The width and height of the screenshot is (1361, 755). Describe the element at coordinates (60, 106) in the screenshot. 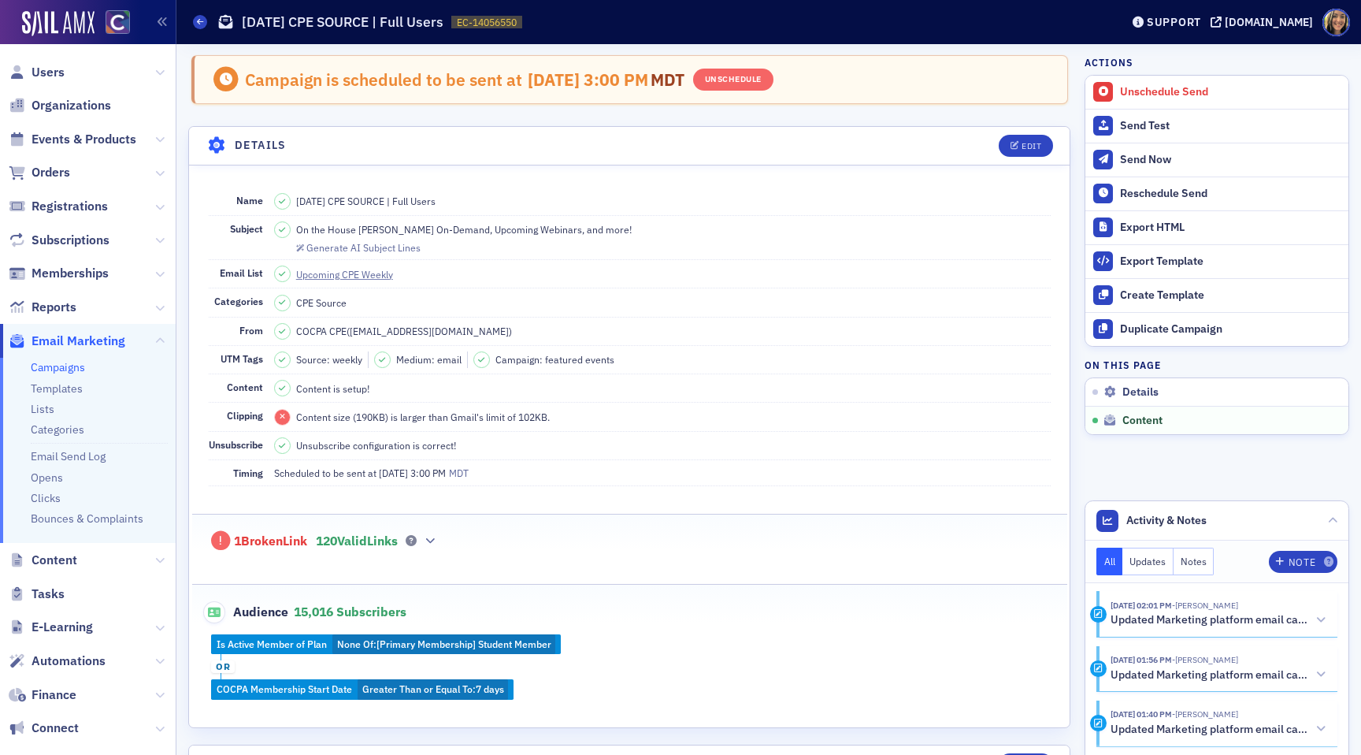

I see `a: Organizations` at that location.